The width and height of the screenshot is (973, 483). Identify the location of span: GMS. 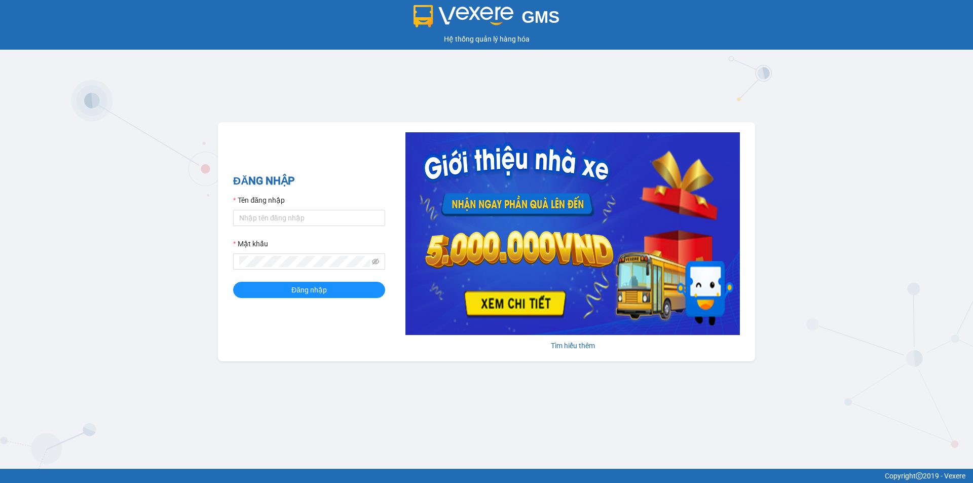
(540, 17).